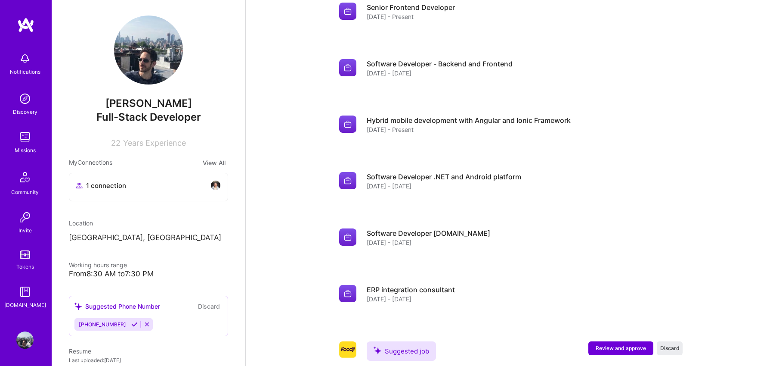  What do you see at coordinates (149, 223) in the screenshot?
I see `div: Location` at bounding box center [149, 223].